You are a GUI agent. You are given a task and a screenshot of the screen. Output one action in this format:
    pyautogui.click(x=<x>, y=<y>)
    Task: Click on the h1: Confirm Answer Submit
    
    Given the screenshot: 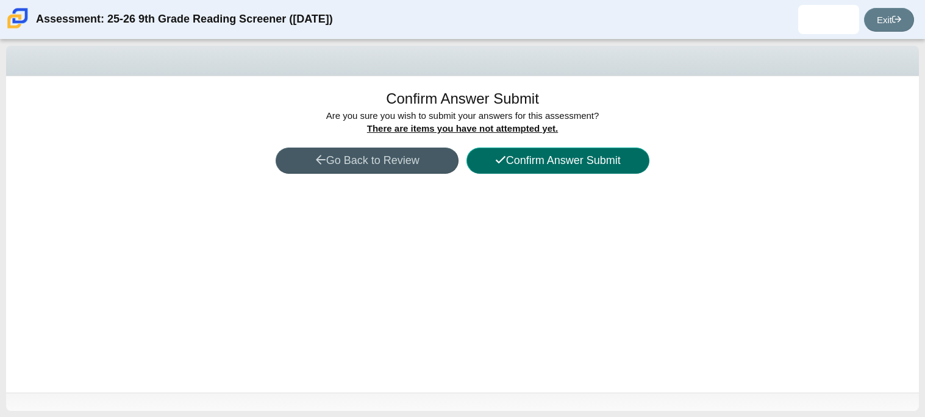 What is the action you would take?
    pyautogui.click(x=462, y=99)
    